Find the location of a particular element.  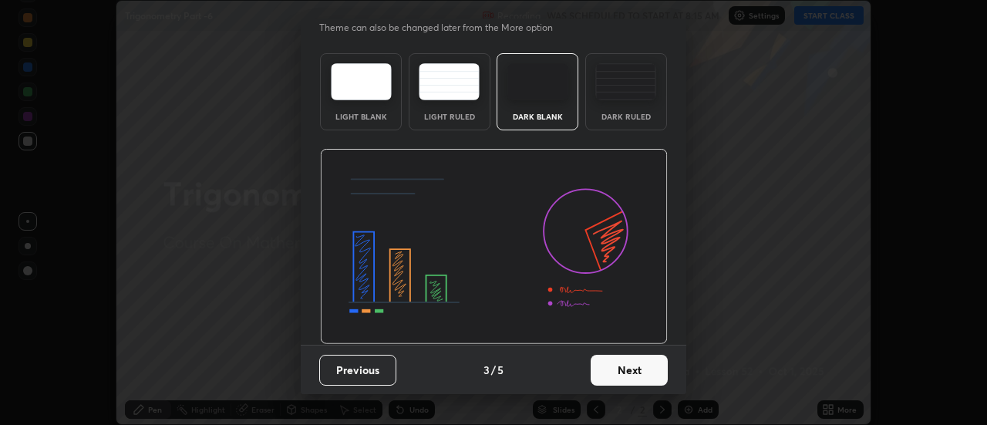

img: darkThemeBanner.d06ce4a2.svg is located at coordinates (493, 247).